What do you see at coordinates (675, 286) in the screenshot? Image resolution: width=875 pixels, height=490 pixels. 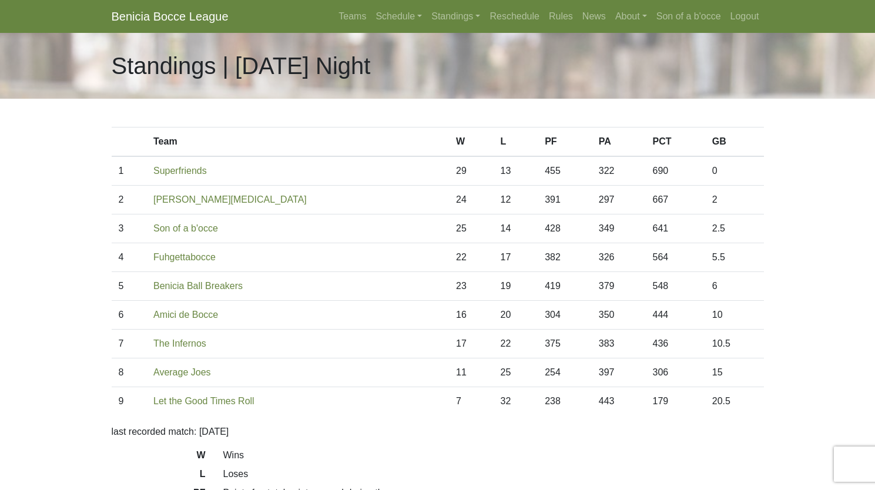 I see `td: 548` at bounding box center [675, 286].